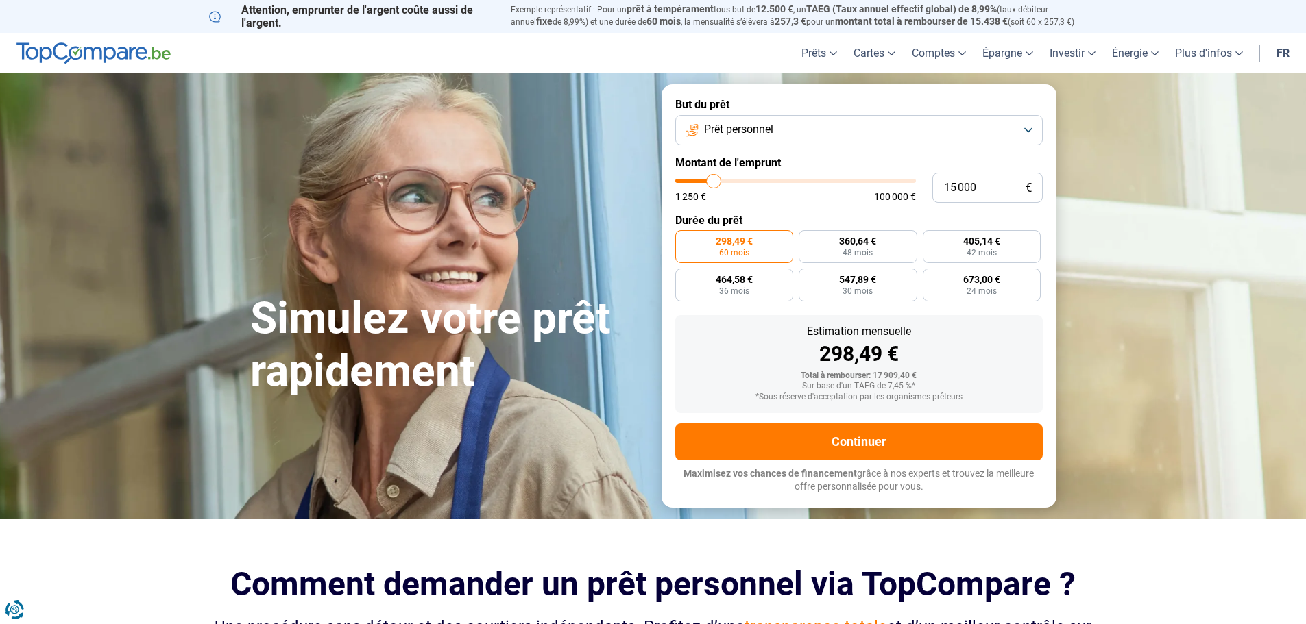 This screenshot has height=624, width=1306. I want to click on div: 298,49 €, so click(859, 354).